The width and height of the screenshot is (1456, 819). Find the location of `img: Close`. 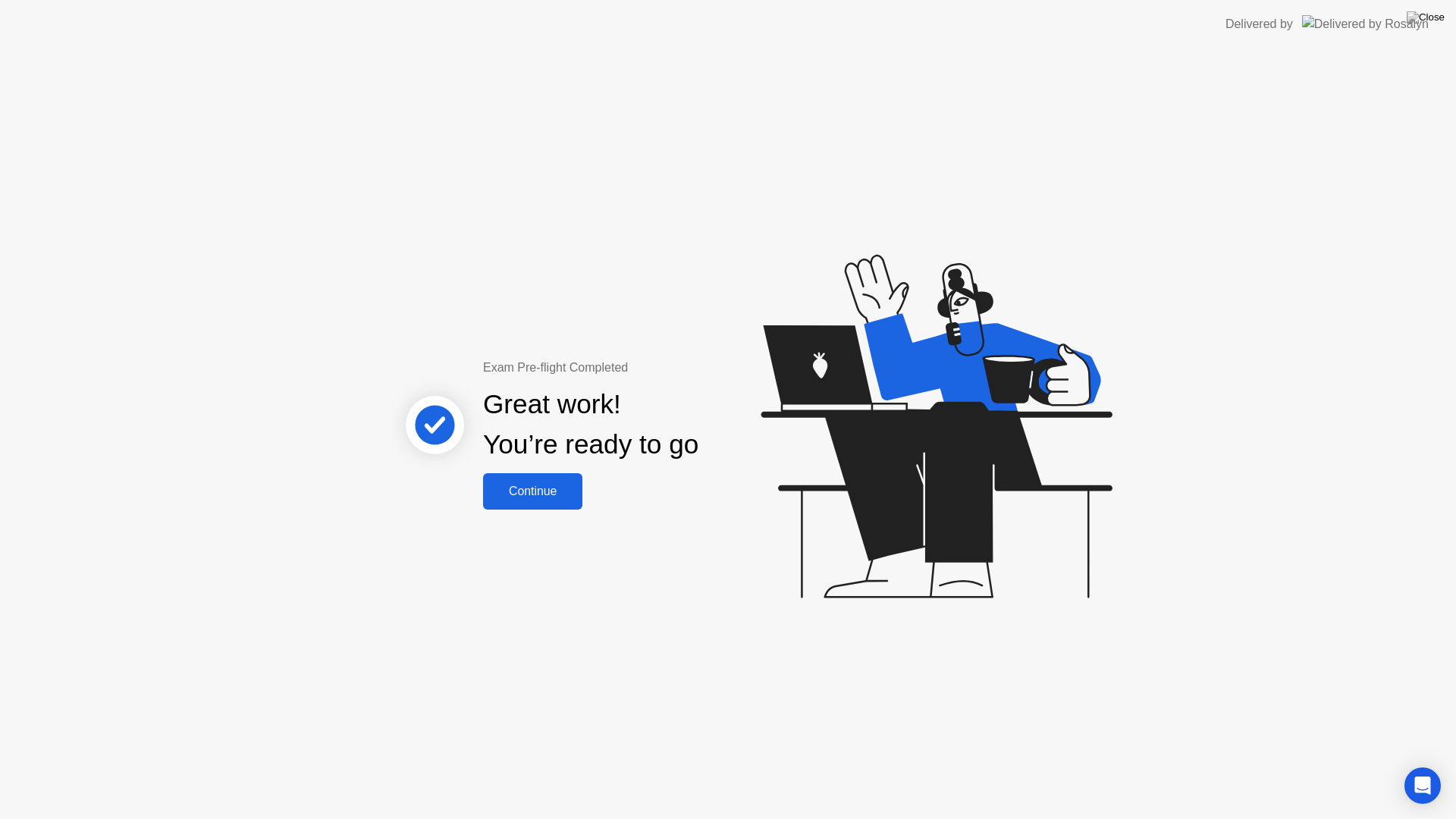

img: Close is located at coordinates (1425, 18).